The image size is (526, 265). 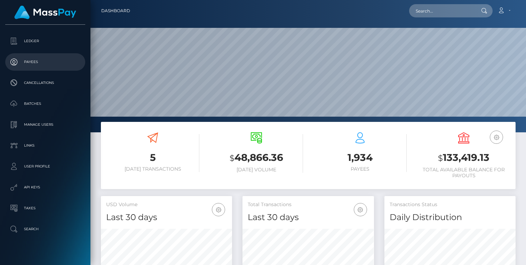 What do you see at coordinates (45, 125) in the screenshot?
I see `p: Manage Users` at bounding box center [45, 125].